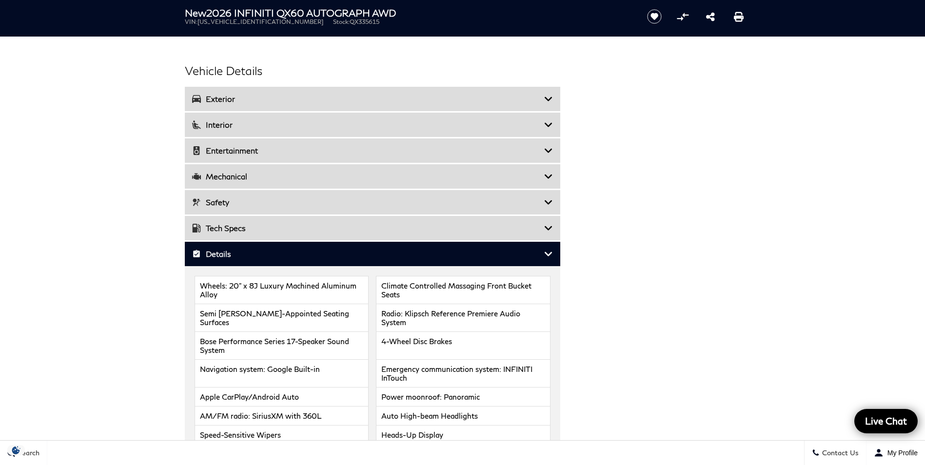 The height and width of the screenshot is (465, 925). Describe the element at coordinates (738, 17) in the screenshot. I see `a: Print this New 2026 INFINITI QX60 AUTOGRAPH AWD` at that location.